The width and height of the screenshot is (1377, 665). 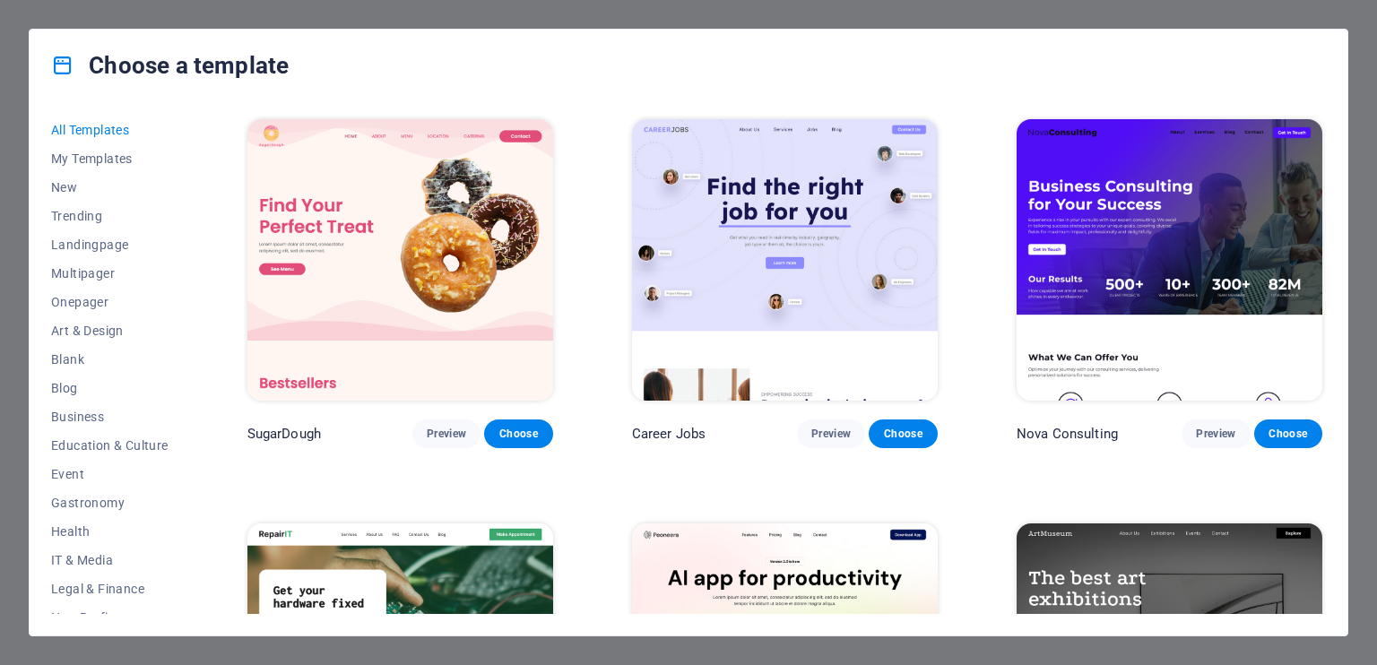 What do you see at coordinates (109, 618) in the screenshot?
I see `button: Non-Profit` at bounding box center [109, 618].